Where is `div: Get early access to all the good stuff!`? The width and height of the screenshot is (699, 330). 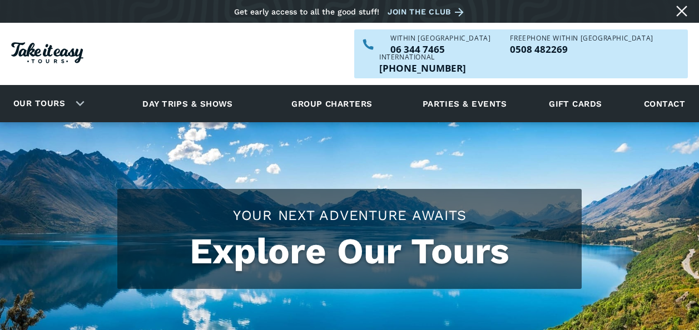
div: Get early access to all the good stuff! is located at coordinates (306, 12).